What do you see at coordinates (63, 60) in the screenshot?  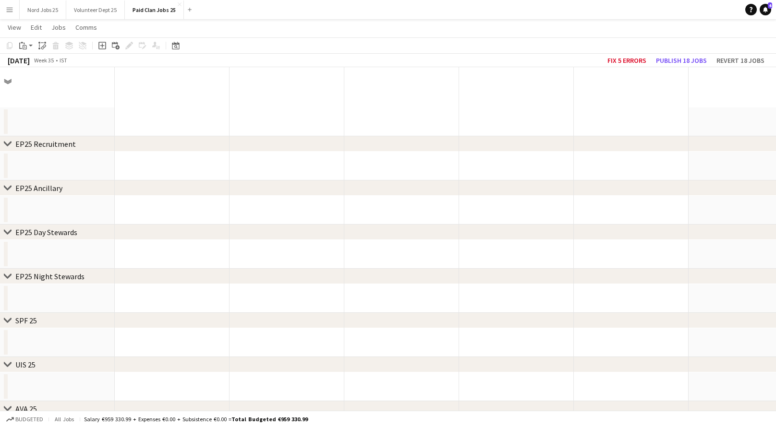 I see `div: IST` at bounding box center [63, 60].